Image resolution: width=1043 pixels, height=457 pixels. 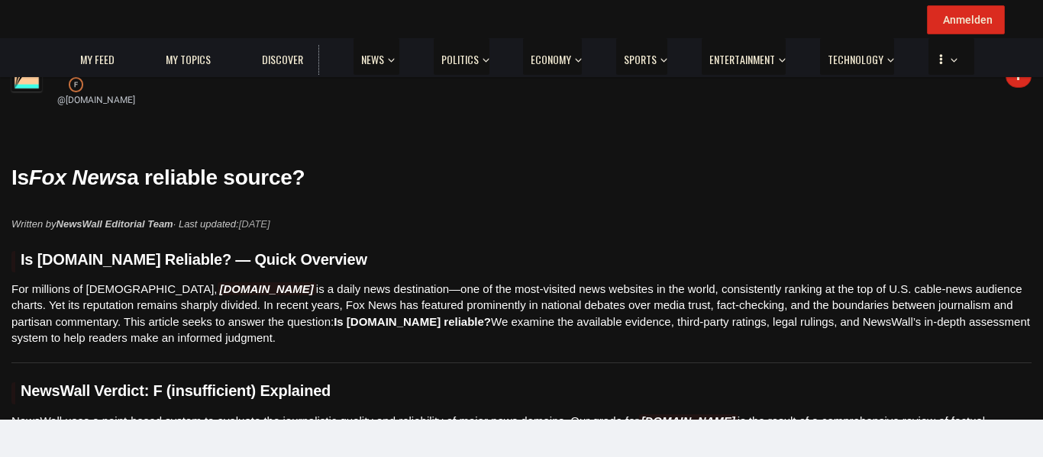 What do you see at coordinates (742, 60) in the screenshot?
I see `span: Entertainment` at bounding box center [742, 60].